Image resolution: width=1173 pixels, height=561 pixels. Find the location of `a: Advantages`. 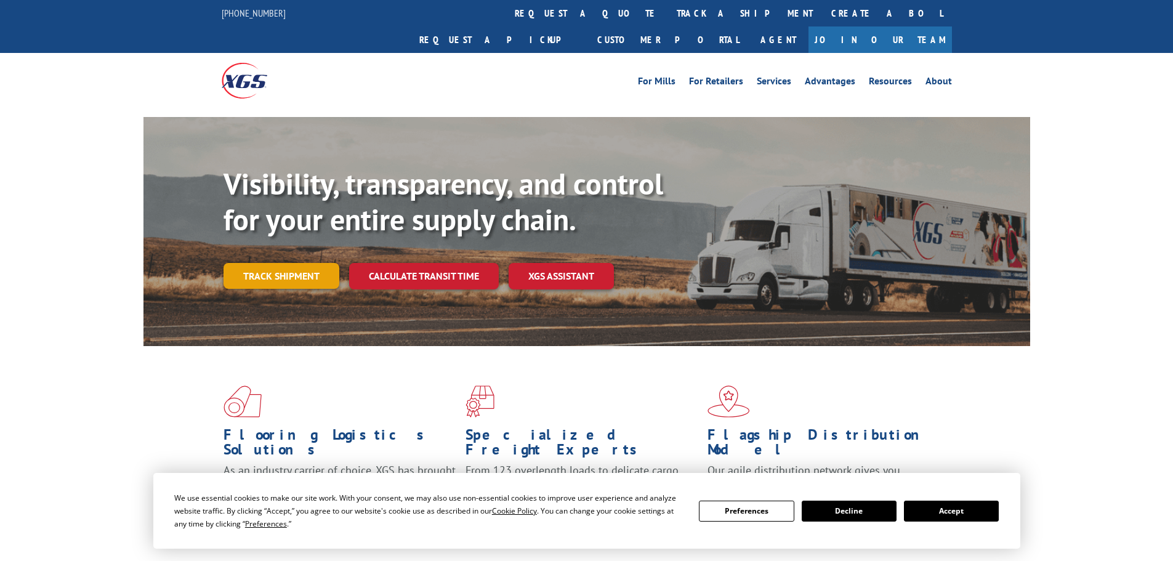

a: Advantages is located at coordinates (830, 83).